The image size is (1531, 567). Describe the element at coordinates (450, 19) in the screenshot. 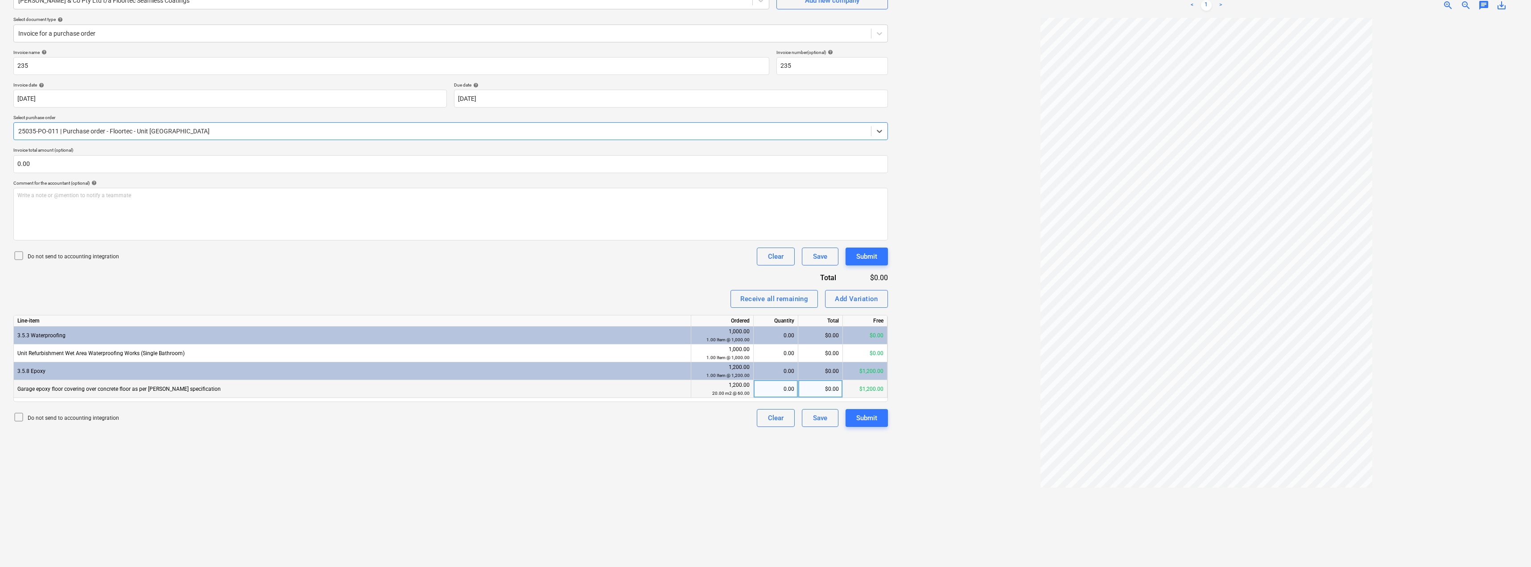

I see `div: Select document type` at that location.